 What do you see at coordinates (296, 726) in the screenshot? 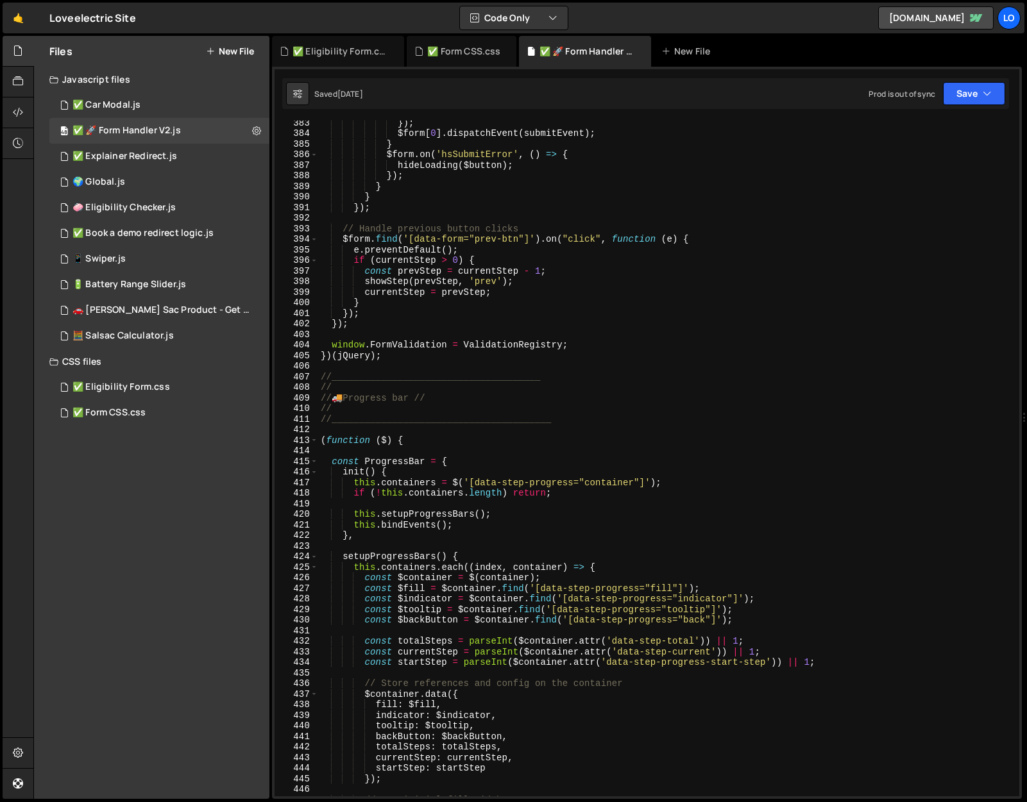
I see `div: 440` at bounding box center [296, 726].